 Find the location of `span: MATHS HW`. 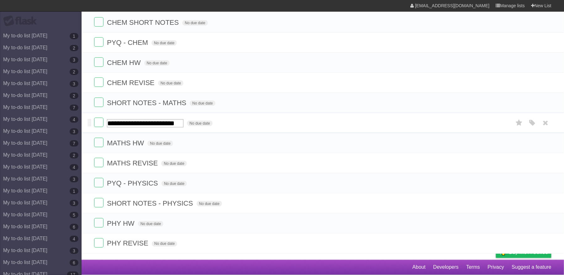

span: MATHS HW is located at coordinates (126, 143).